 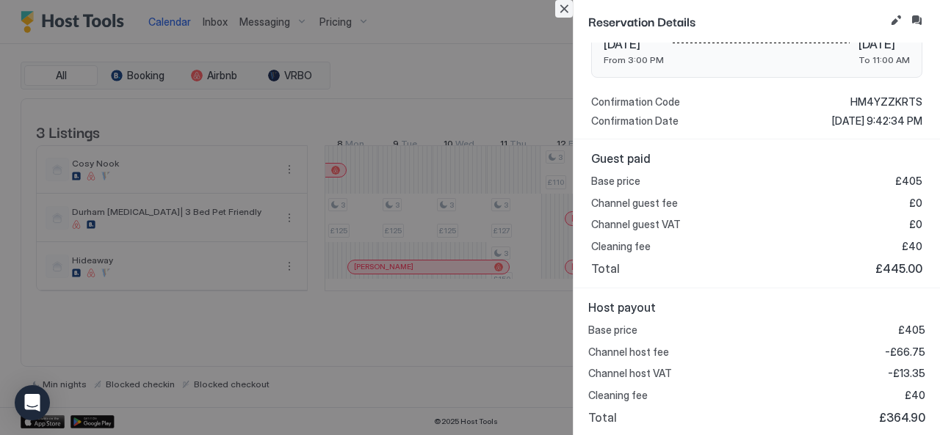 I want to click on button: Edit reservation, so click(x=896, y=21).